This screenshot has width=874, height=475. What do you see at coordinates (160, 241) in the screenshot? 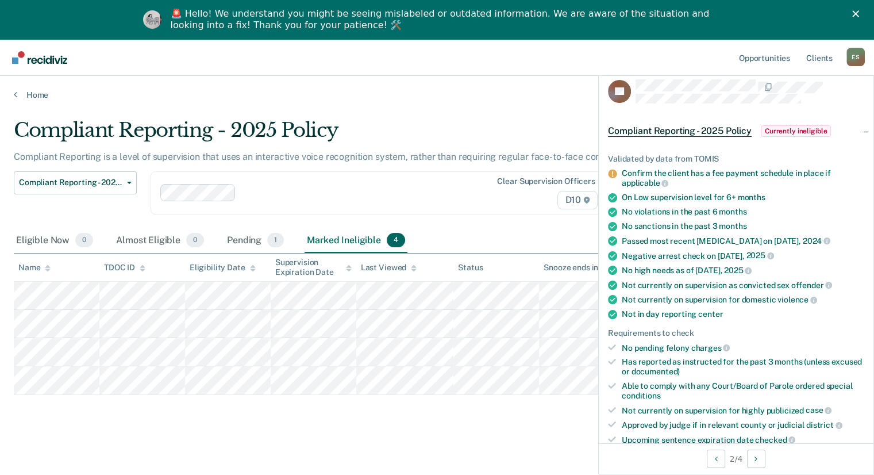
I see `div: Almost Eligible` at bounding box center [160, 241].